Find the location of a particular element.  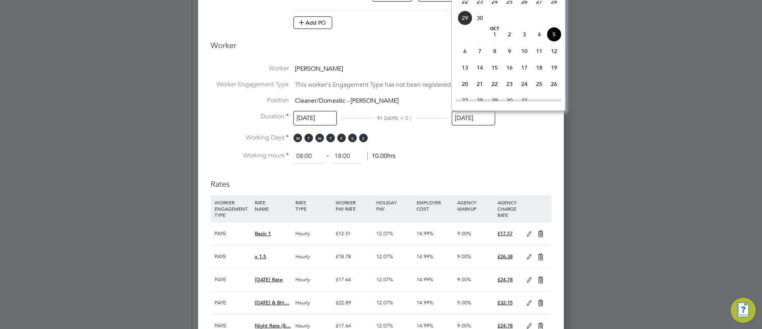

span: 1 is located at coordinates (495, 34).